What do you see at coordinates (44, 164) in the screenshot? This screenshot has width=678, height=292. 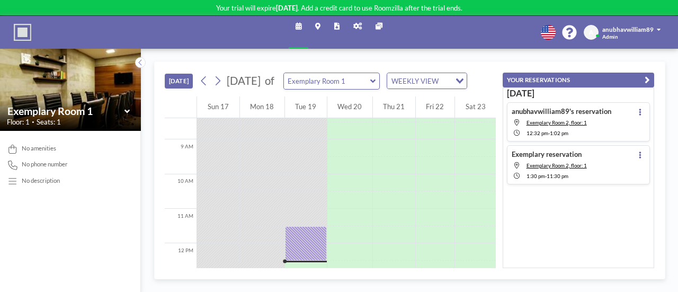 I see `span: No phone number` at bounding box center [44, 164].